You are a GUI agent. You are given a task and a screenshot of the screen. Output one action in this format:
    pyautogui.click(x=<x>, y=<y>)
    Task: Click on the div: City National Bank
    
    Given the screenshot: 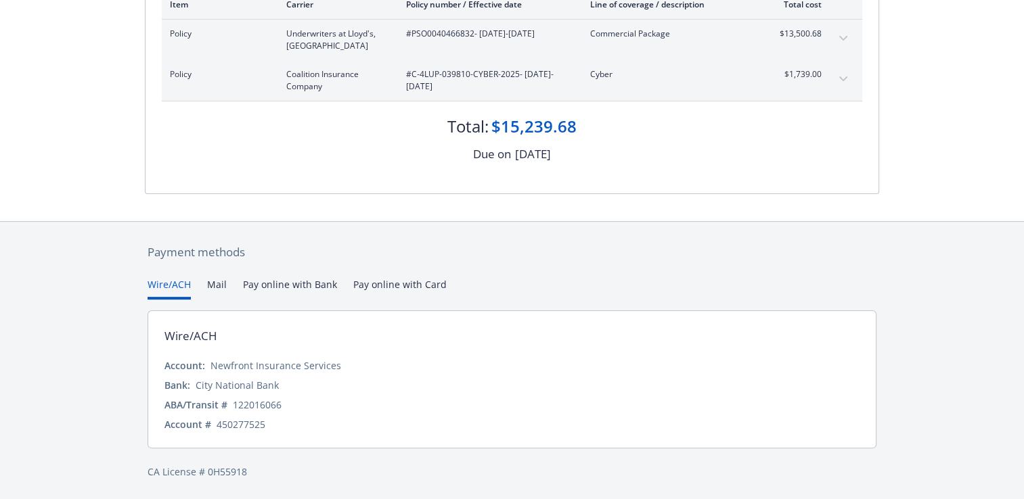 What is the action you would take?
    pyautogui.click(x=237, y=385)
    